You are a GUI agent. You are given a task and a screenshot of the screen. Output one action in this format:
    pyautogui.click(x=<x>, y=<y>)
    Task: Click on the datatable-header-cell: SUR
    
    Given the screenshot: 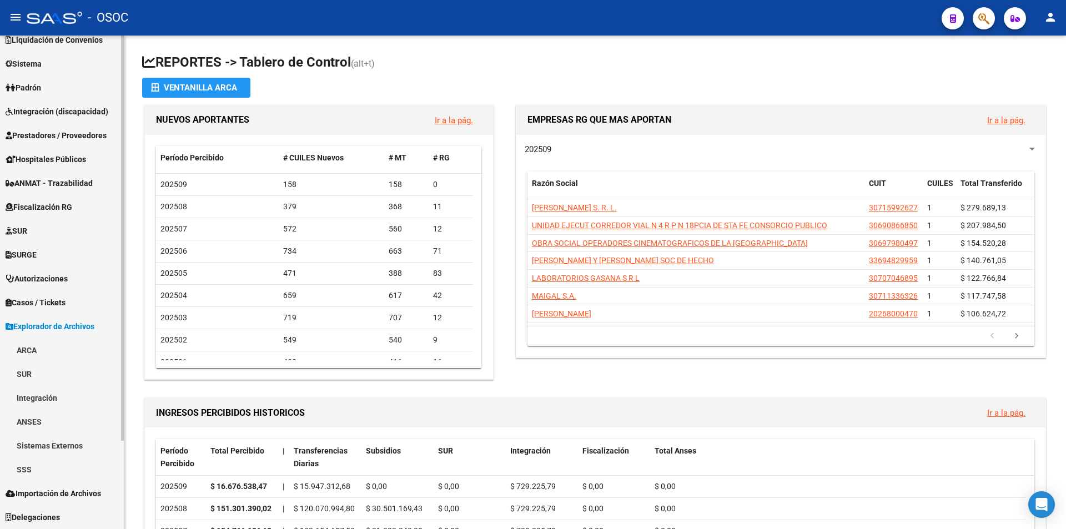 What is the action you would take?
    pyautogui.click(x=470, y=457)
    